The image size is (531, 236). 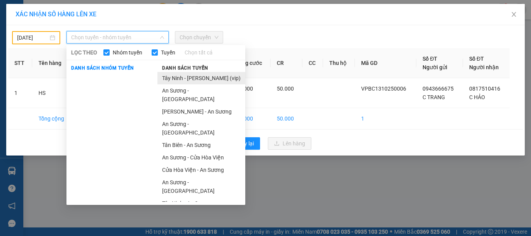 I want to click on a: Chọn tất cả, so click(x=199, y=52).